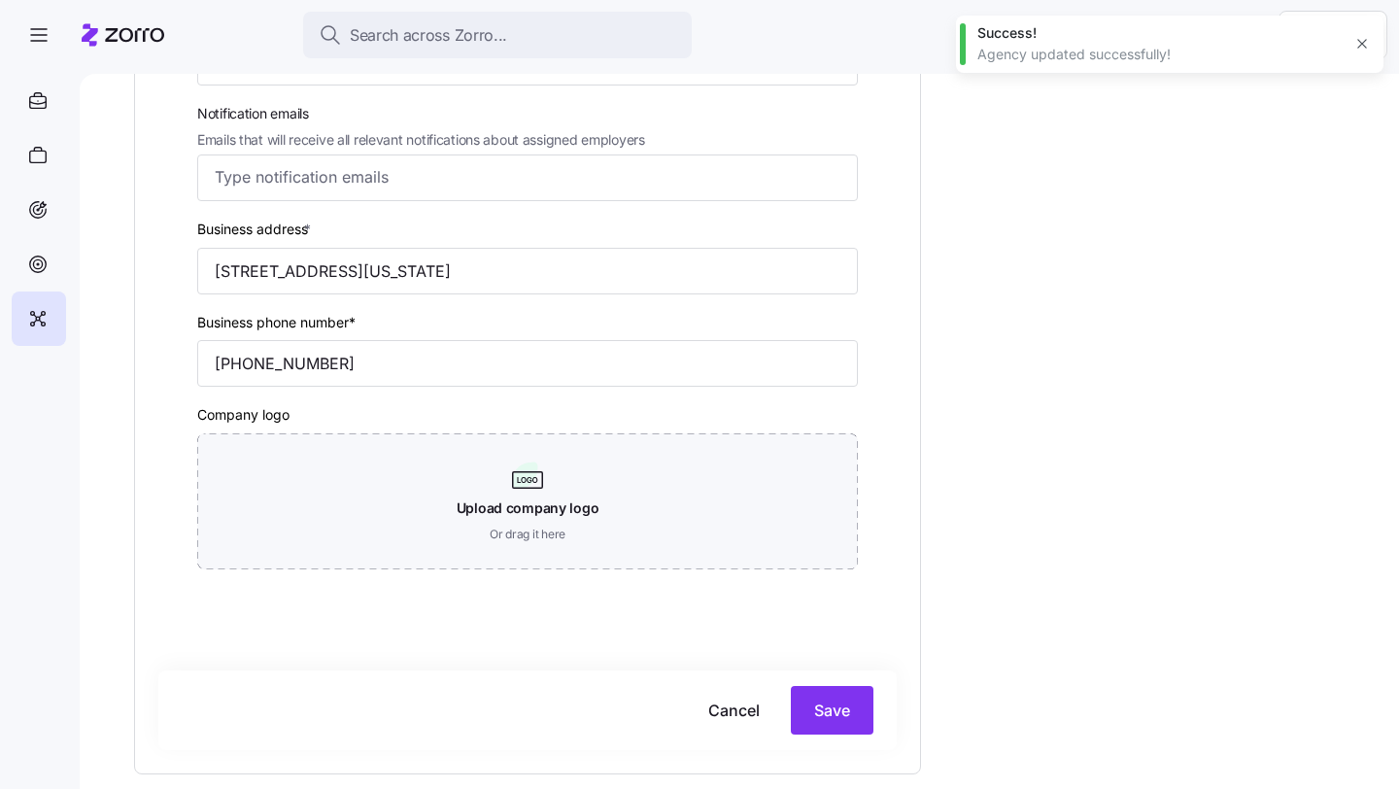 The height and width of the screenshot is (789, 1399). What do you see at coordinates (734, 710) in the screenshot?
I see `button: Cancel` at bounding box center [734, 710].